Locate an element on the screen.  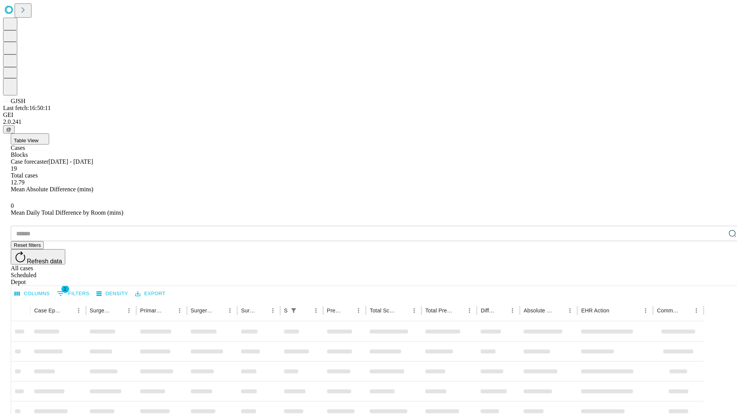
button: Density is located at coordinates (112, 294).